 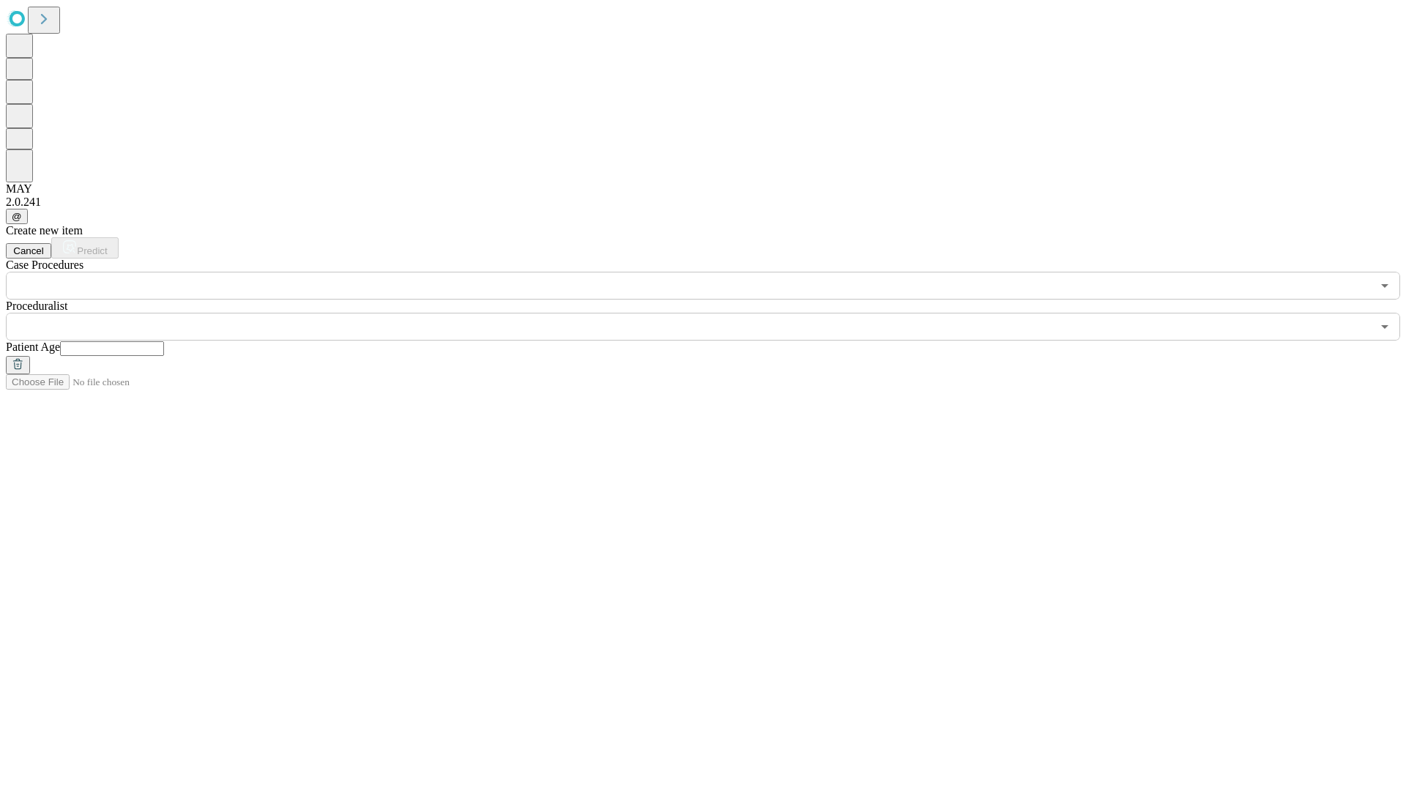 What do you see at coordinates (703, 189) in the screenshot?
I see `div: MAY` at bounding box center [703, 189].